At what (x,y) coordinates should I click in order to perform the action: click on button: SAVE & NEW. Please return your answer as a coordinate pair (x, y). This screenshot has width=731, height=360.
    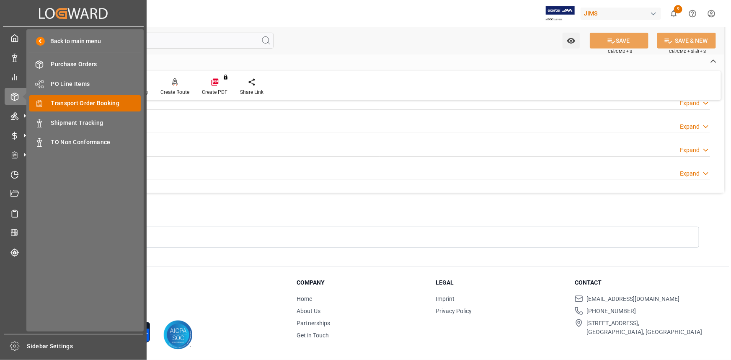
    Looking at the image, I should click on (687, 41).